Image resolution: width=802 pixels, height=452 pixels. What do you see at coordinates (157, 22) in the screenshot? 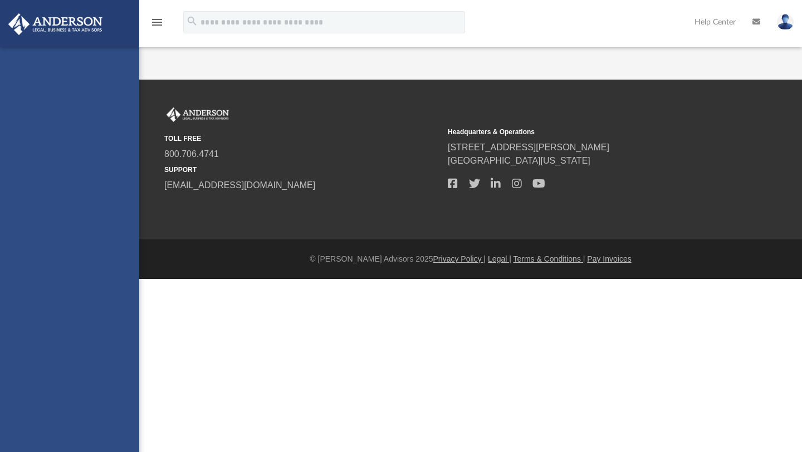
I see `i: menu` at bounding box center [157, 22].